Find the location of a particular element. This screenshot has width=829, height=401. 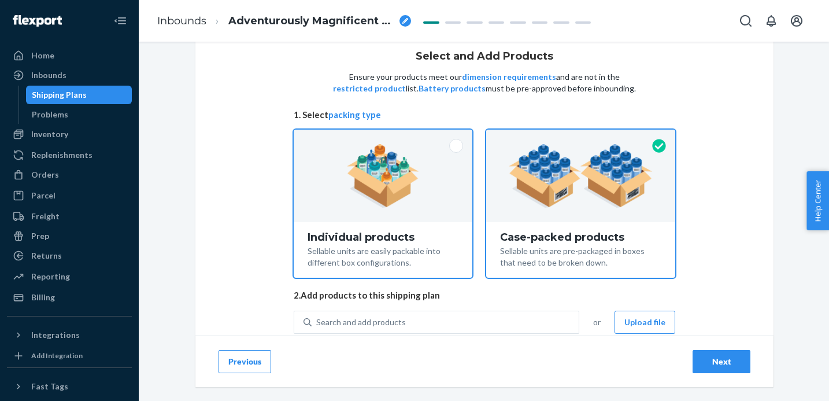

a: Inventory is located at coordinates (69, 134).